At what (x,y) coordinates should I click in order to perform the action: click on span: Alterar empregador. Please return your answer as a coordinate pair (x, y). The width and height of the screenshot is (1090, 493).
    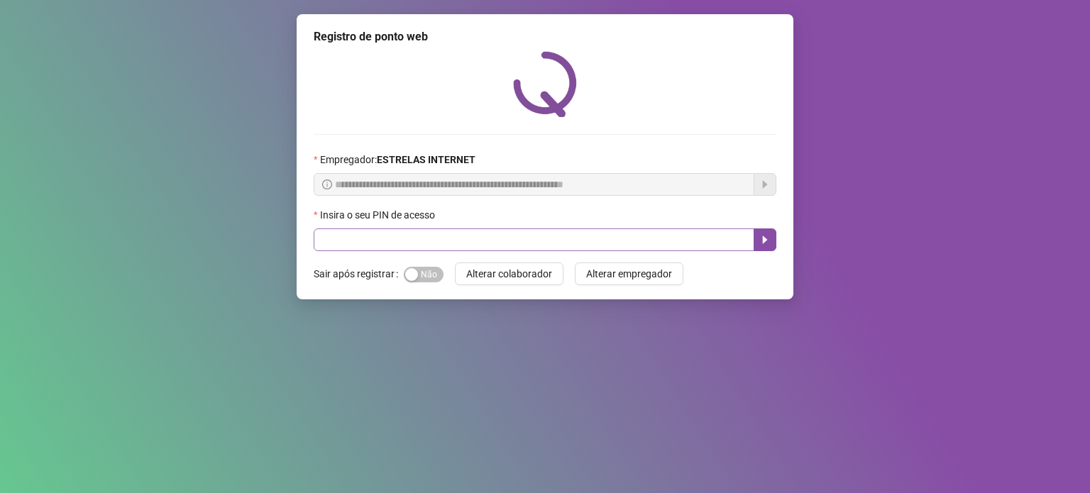
    Looking at the image, I should click on (629, 274).